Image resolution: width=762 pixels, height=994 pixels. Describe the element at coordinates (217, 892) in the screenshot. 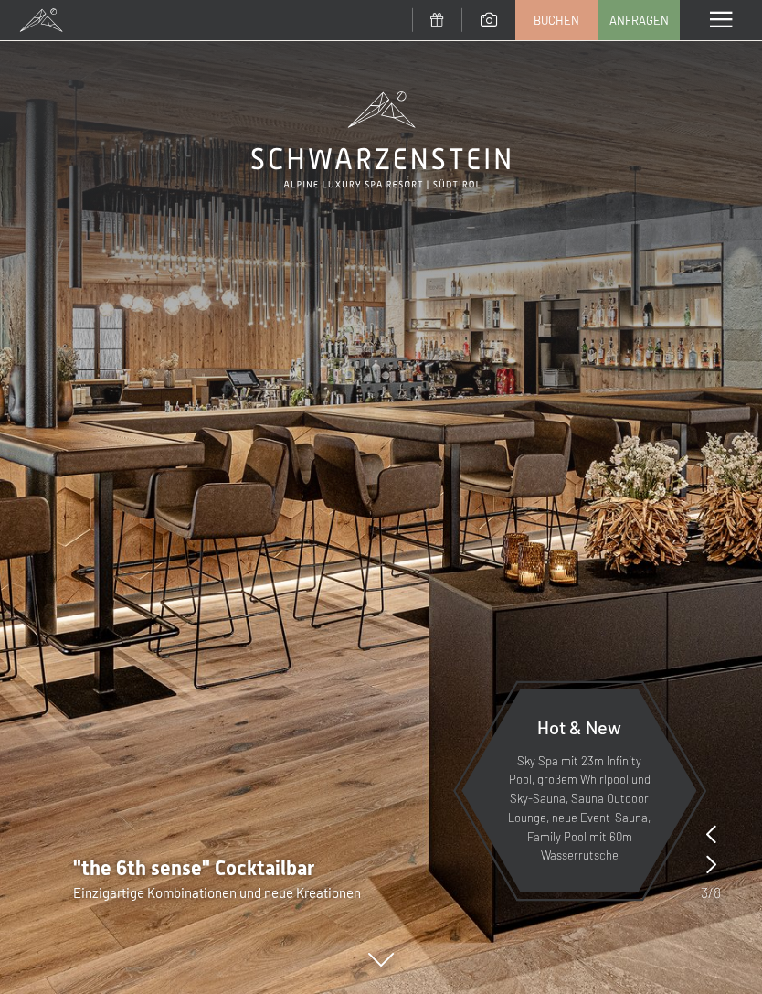

I see `span: Einzigartige Kombinationen und neue Kreationen` at that location.